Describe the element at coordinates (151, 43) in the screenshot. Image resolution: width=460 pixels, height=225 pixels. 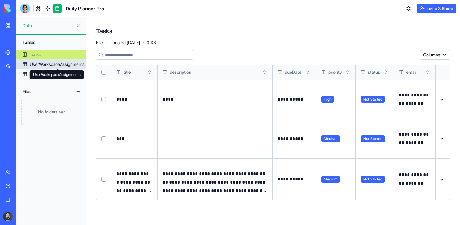
I see `span: 0 KB` at that location.